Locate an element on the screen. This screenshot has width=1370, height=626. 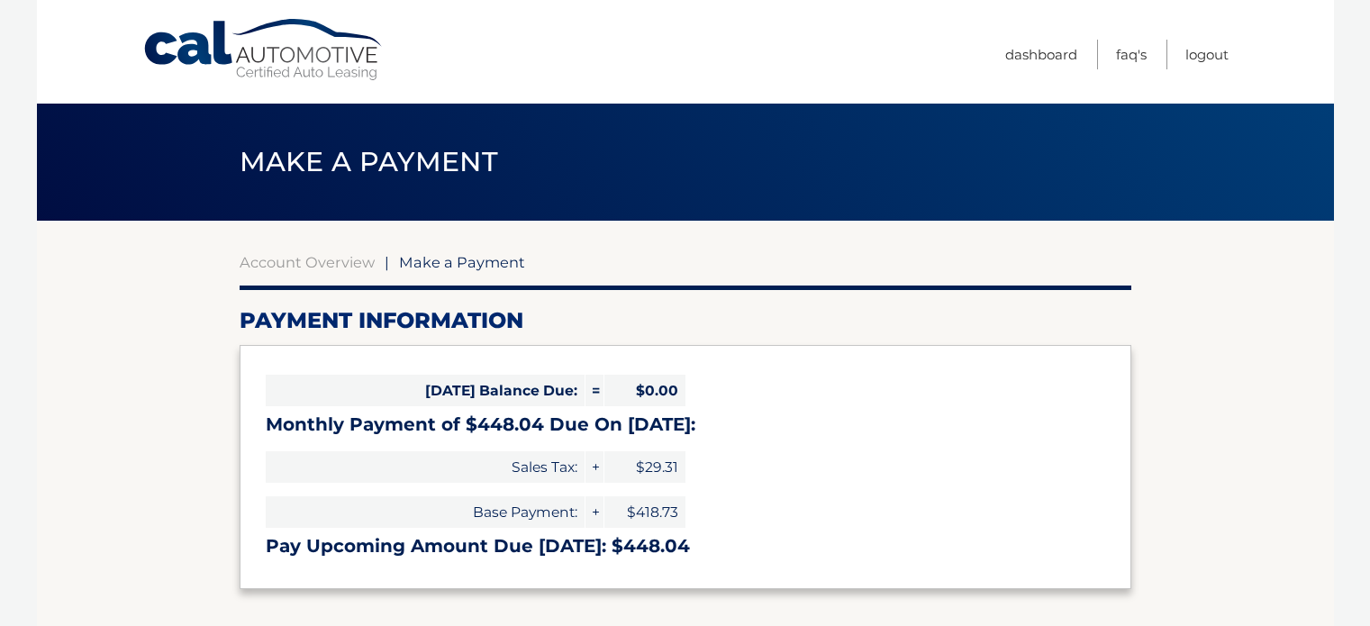
span: $0.00 is located at coordinates (645, 390).